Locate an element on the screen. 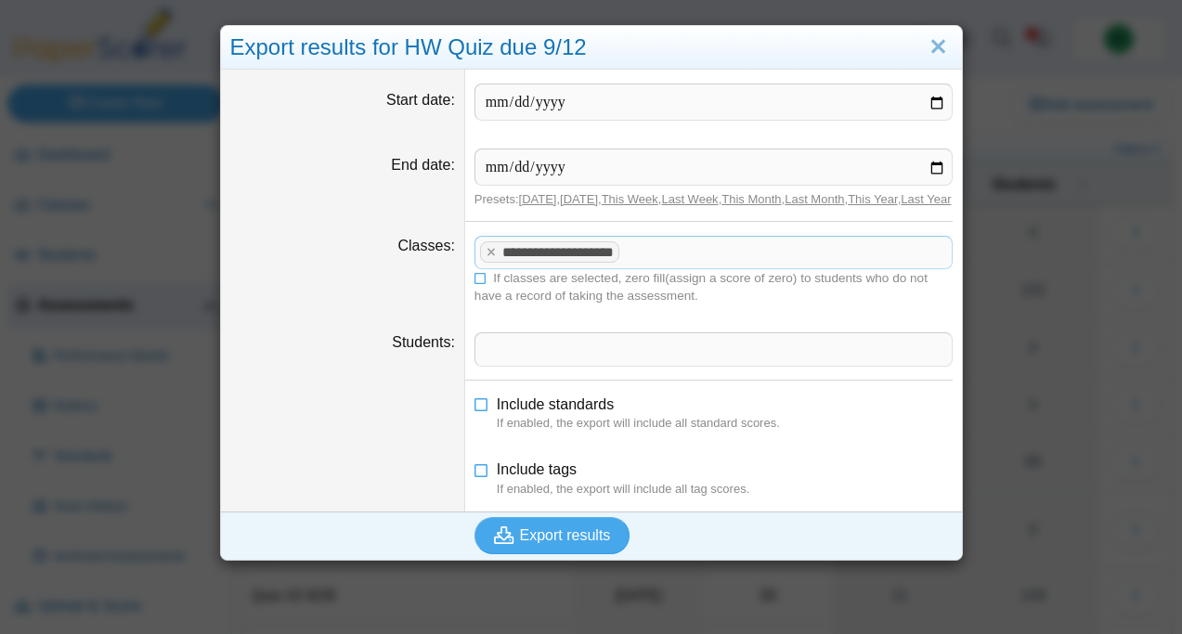  div: Export results for HW Quiz due 9/12 is located at coordinates (592, 47).